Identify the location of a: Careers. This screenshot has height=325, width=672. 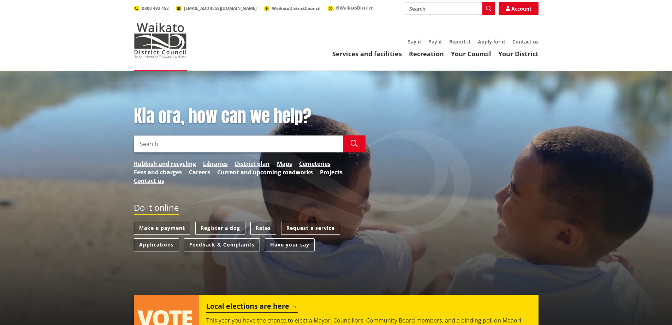
(200, 172).